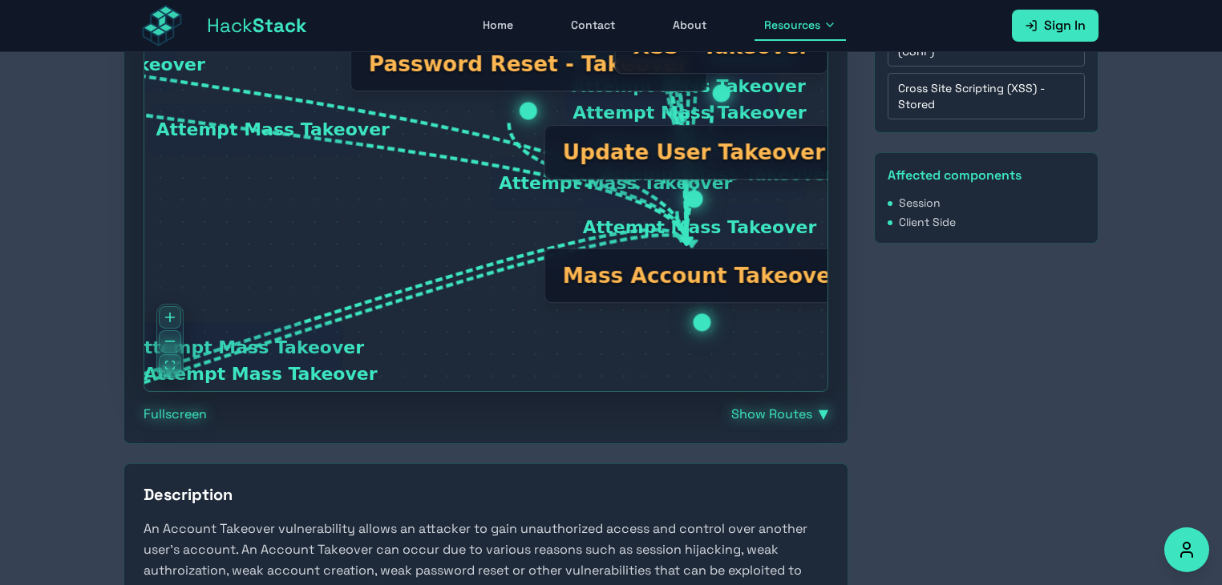  I want to click on button: zoom out, so click(170, 342).